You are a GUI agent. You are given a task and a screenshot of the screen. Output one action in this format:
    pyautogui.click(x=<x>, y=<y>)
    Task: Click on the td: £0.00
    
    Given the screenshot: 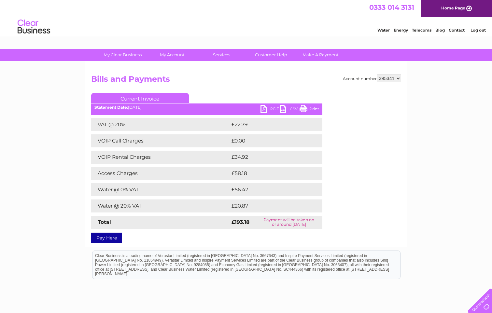 What is the action you would take?
    pyautogui.click(x=268, y=141)
    